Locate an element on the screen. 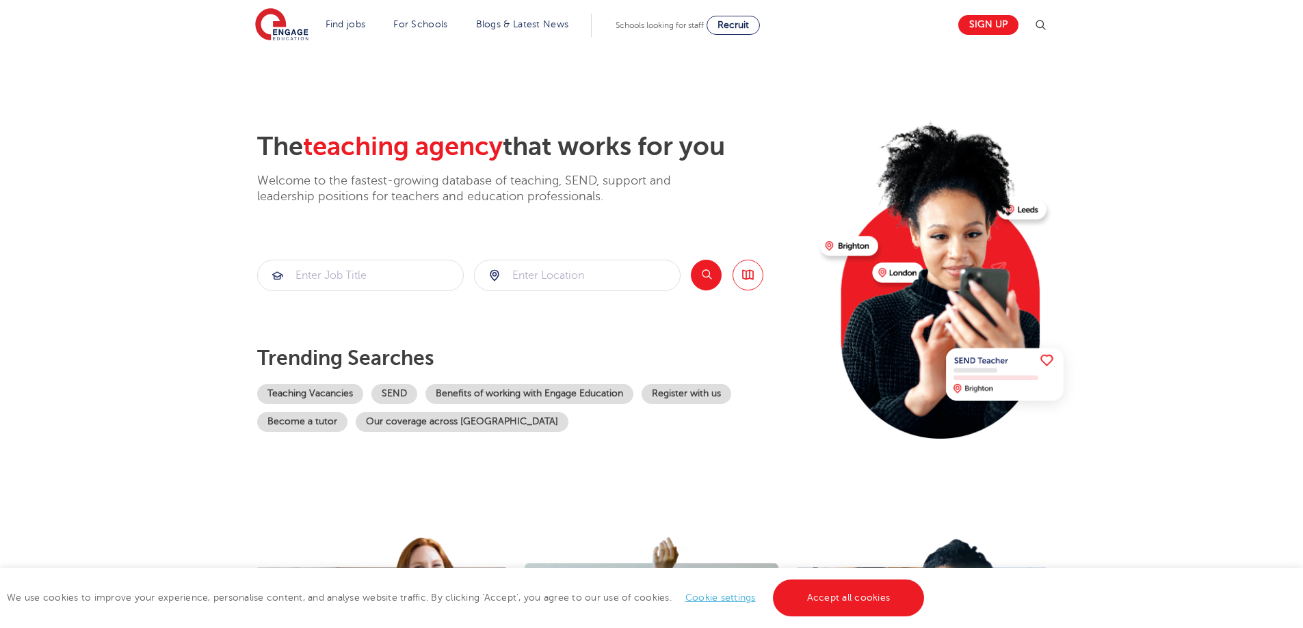  a: Sign up is located at coordinates (988, 25).